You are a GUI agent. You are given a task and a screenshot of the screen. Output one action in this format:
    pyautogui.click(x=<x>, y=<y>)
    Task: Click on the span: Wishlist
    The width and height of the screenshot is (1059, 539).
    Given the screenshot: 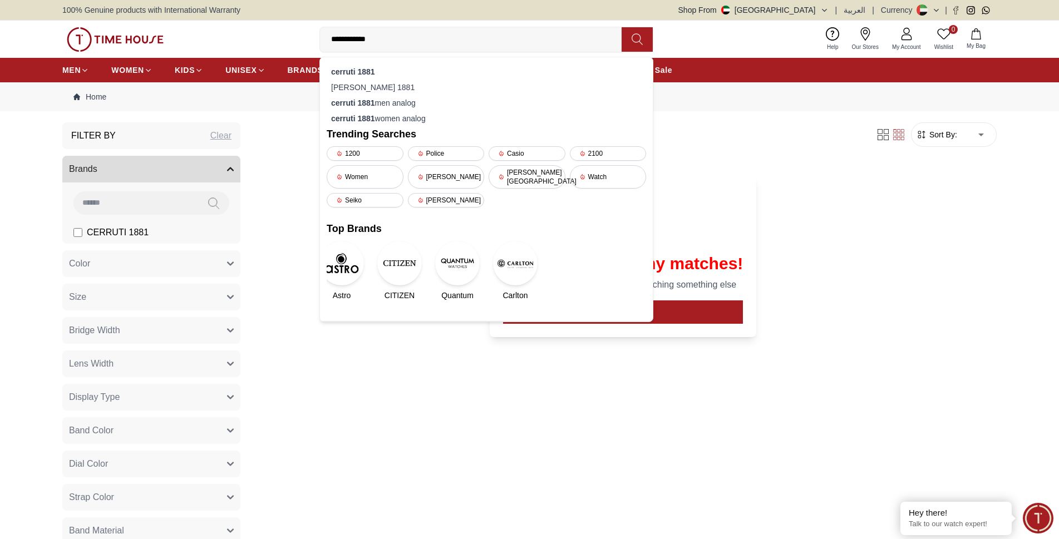 What is the action you would take?
    pyautogui.click(x=944, y=47)
    